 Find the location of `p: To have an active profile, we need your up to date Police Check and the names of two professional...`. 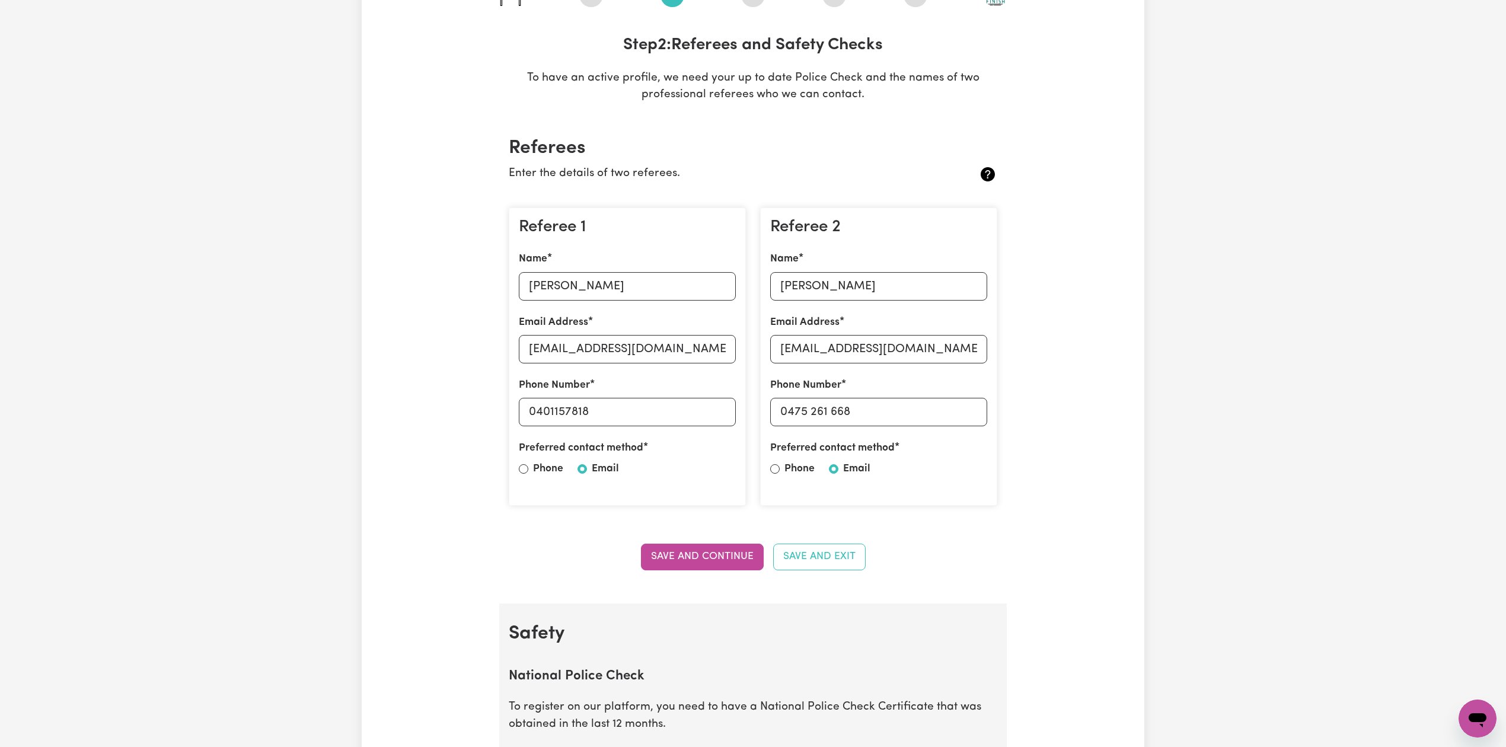

p: To have an active profile, we need your up to date Police Check and the names of two professional... is located at coordinates (753, 87).